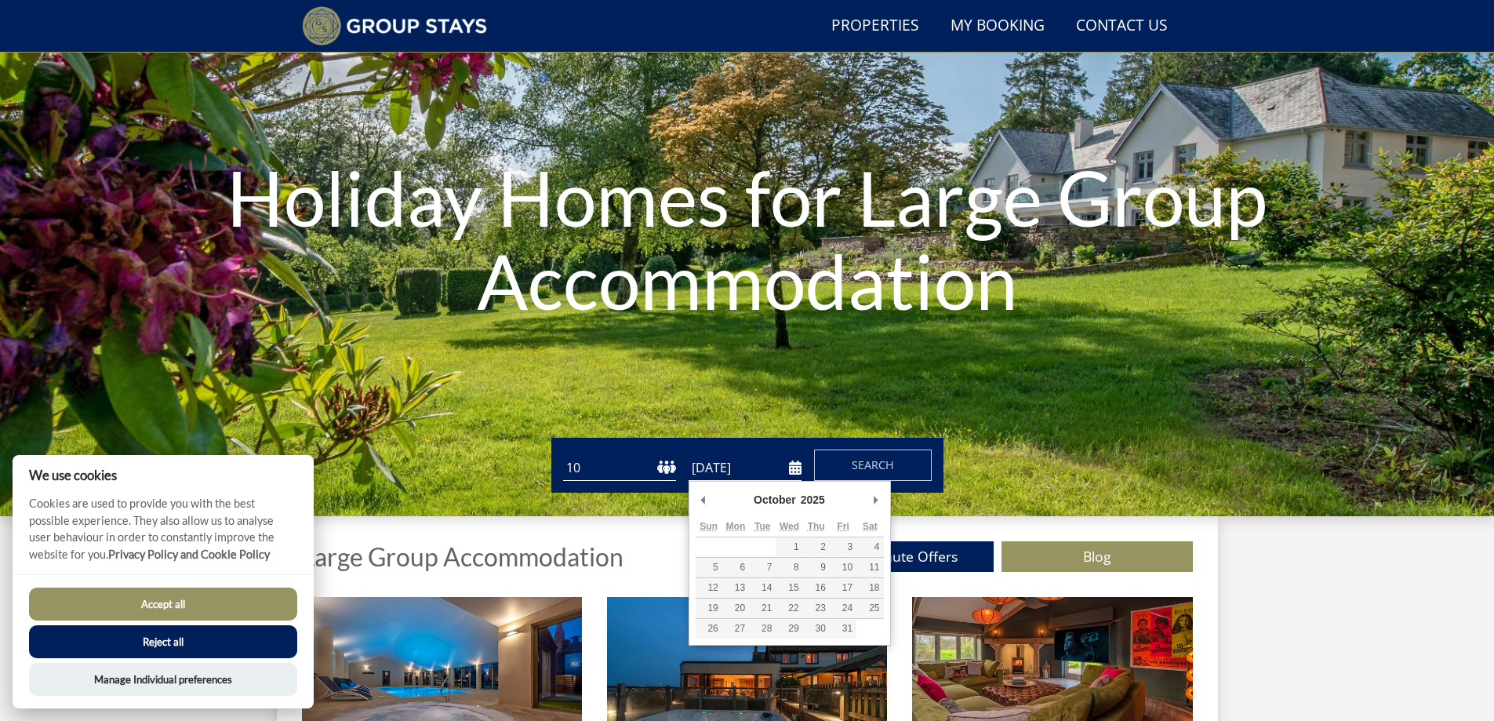 Image resolution: width=1494 pixels, height=721 pixels. I want to click on button: Accept all, so click(163, 604).